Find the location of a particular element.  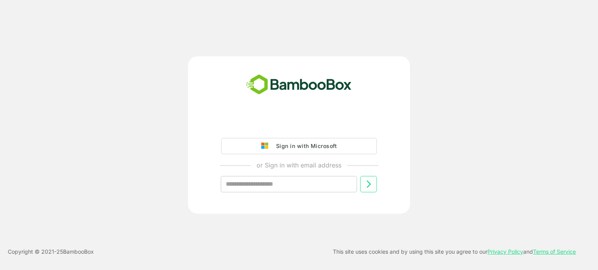

img: bamboobox is located at coordinates (298, 85).